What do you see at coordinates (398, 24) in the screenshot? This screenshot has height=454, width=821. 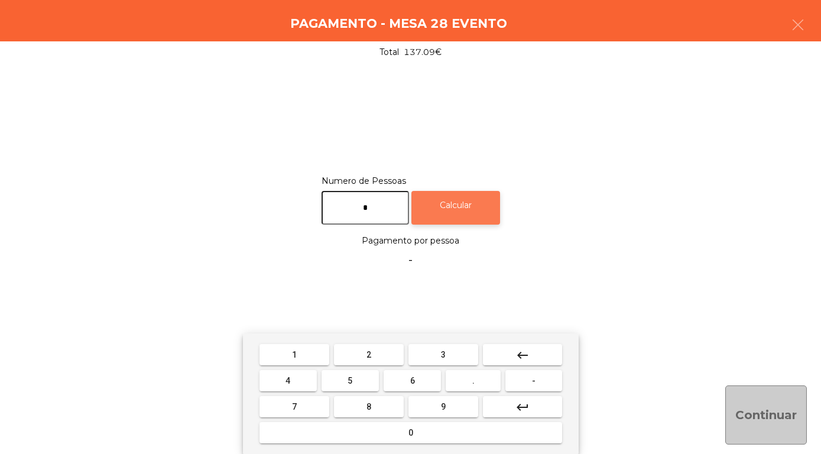 I see `h4: Pagamento - Mesa 28 Evento` at bounding box center [398, 24].